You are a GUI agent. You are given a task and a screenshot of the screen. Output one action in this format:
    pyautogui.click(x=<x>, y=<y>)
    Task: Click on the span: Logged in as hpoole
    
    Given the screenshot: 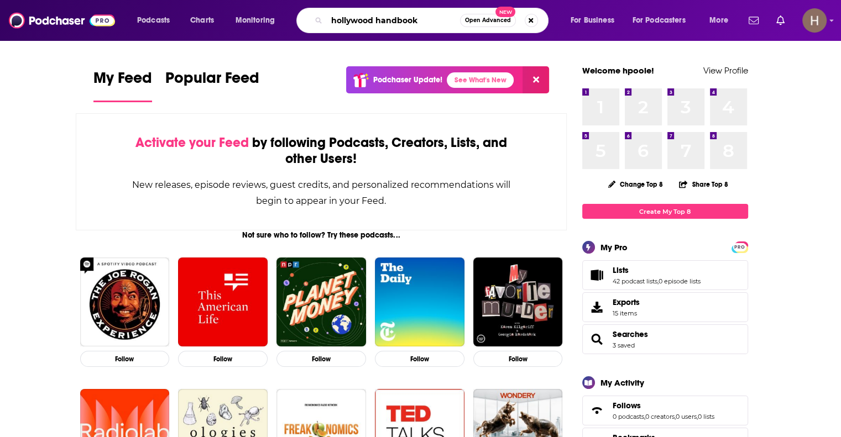 What is the action you would take?
    pyautogui.click(x=815, y=20)
    